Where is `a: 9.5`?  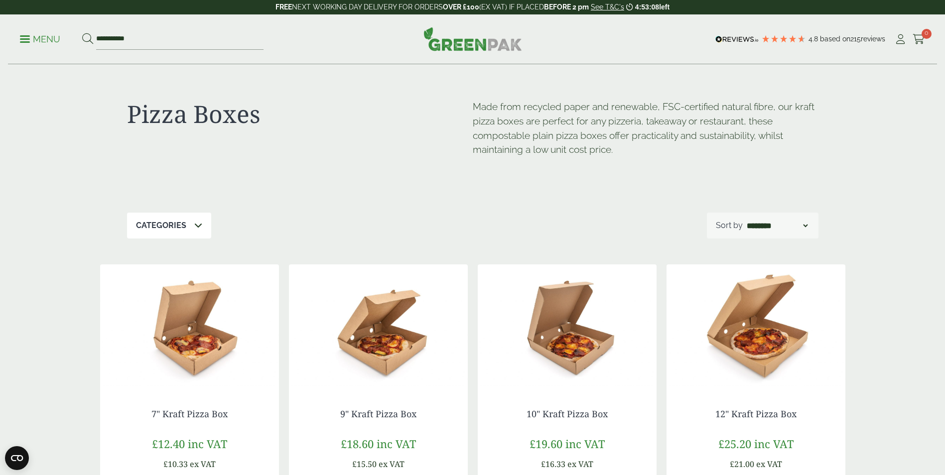
a: 9.5 is located at coordinates (378, 327).